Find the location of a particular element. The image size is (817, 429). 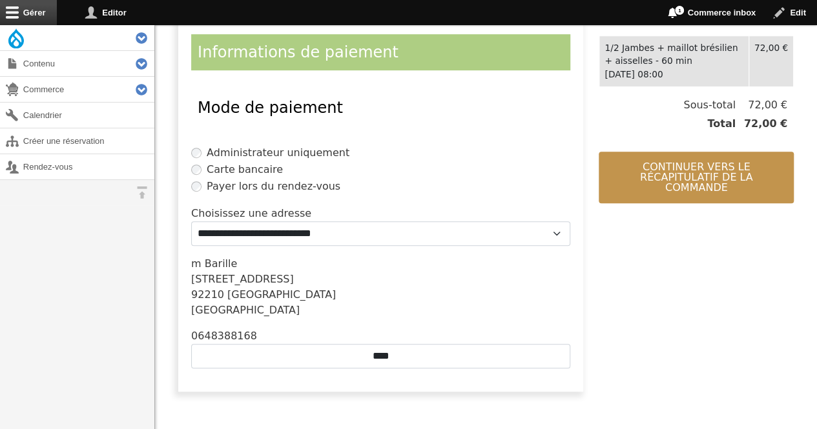

span: Barille is located at coordinates (221, 263).